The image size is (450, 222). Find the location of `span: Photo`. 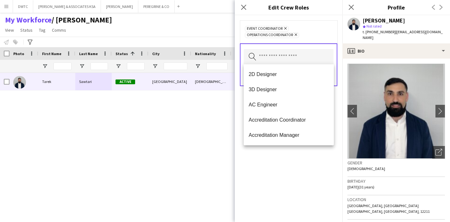

span: Photo is located at coordinates (19, 53).